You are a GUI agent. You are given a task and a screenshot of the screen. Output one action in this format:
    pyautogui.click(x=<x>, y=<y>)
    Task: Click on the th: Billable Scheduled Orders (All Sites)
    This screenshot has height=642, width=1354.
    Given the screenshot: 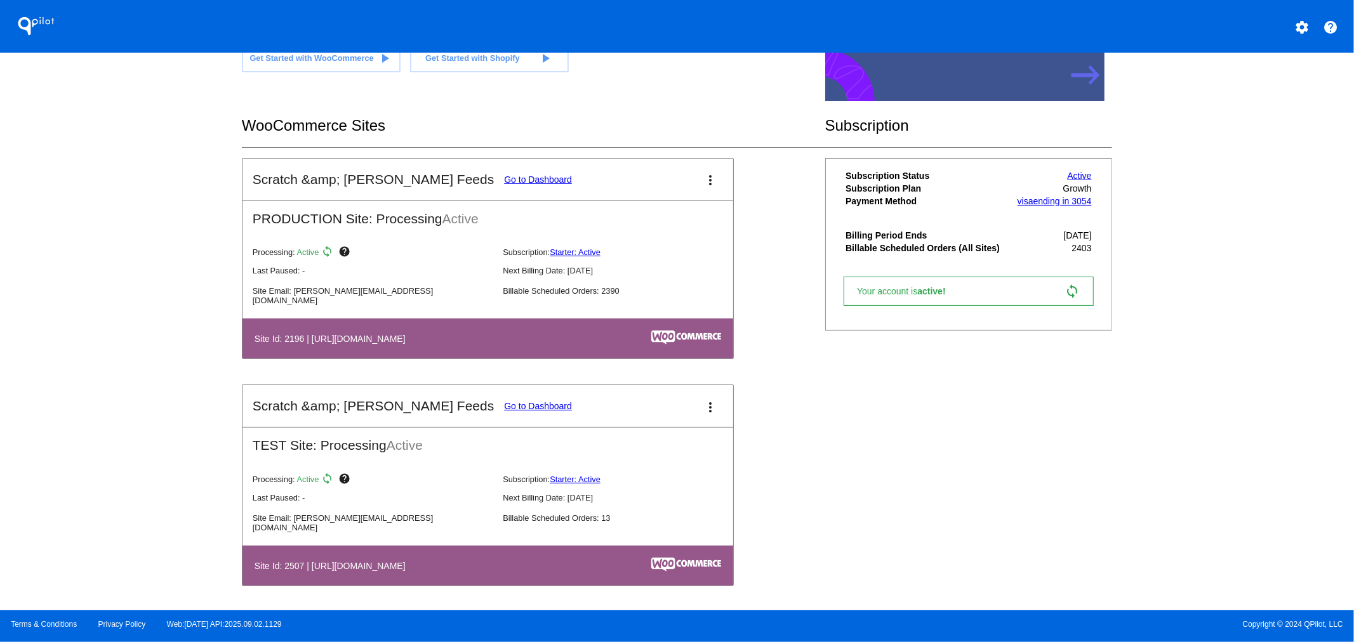 What is the action you would take?
    pyautogui.click(x=928, y=248)
    